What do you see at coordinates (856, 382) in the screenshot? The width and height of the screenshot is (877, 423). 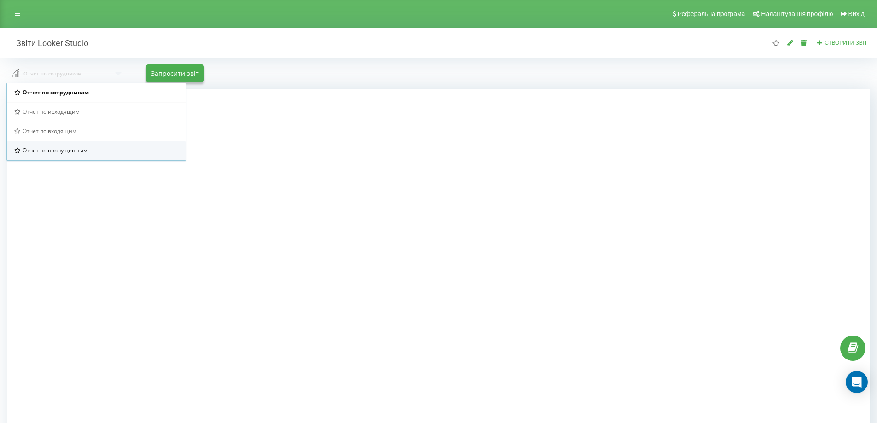 I see `div: Open Intercom Messenger` at bounding box center [856, 382].